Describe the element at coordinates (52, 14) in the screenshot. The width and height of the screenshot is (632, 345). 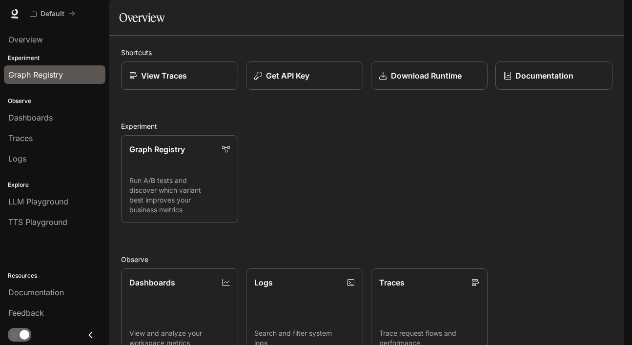
I see `button: All workspaces` at that location.